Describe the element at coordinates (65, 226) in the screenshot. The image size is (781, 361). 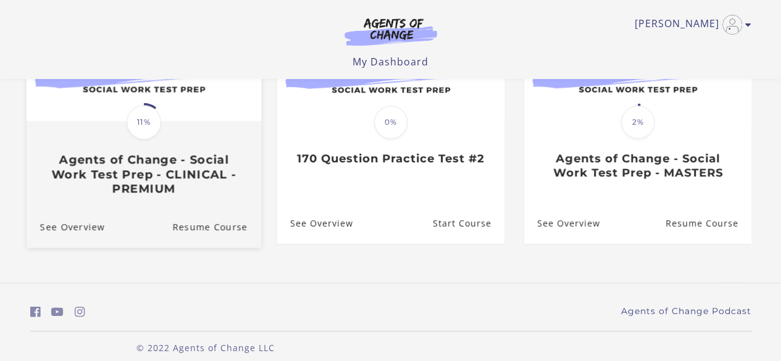
I see `a: Agents of Change - Social Work Test Prep - CLINICAL - PREMIUM: See Overview` at that location.